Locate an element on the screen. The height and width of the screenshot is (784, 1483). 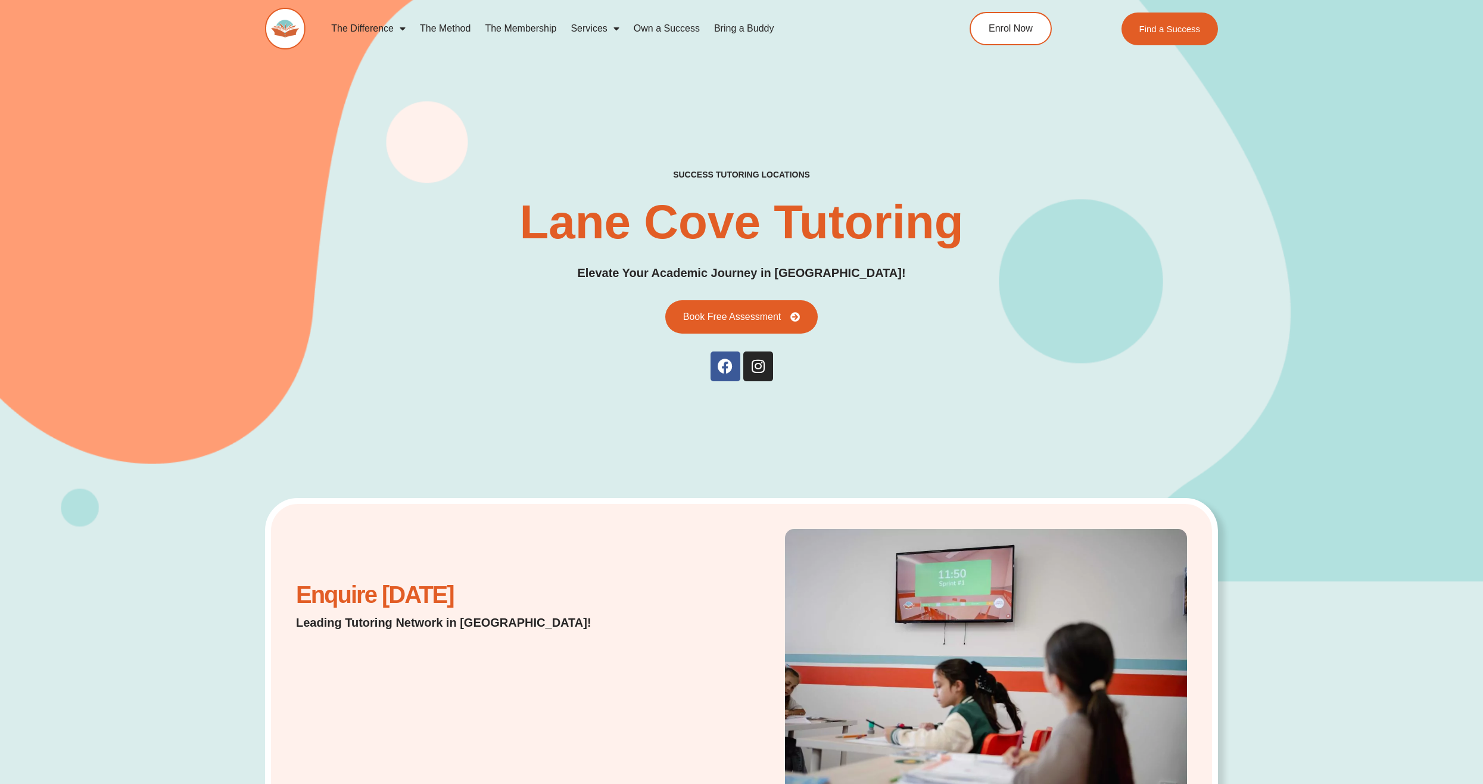
a: The Method is located at coordinates (445, 29).